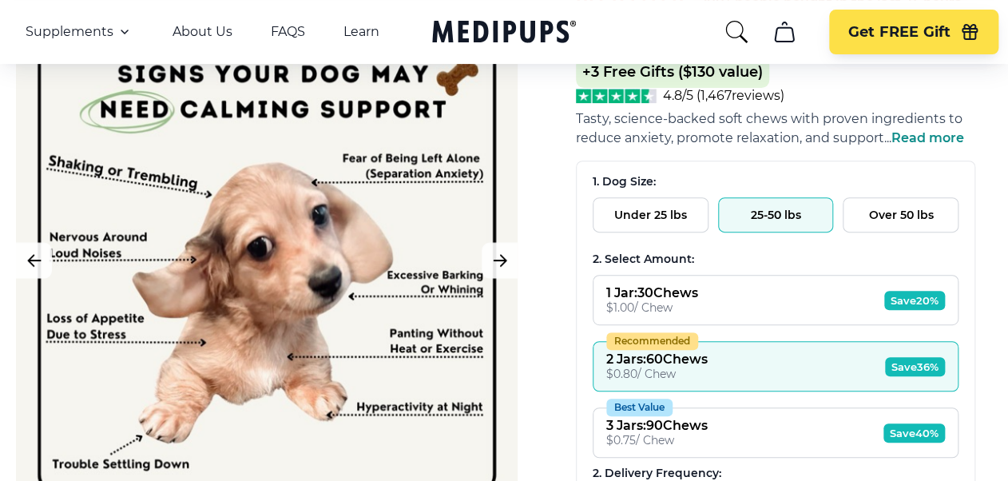 This screenshot has height=481, width=1008. What do you see at coordinates (785, 32) in the screenshot?
I see `button: cart` at bounding box center [785, 32].